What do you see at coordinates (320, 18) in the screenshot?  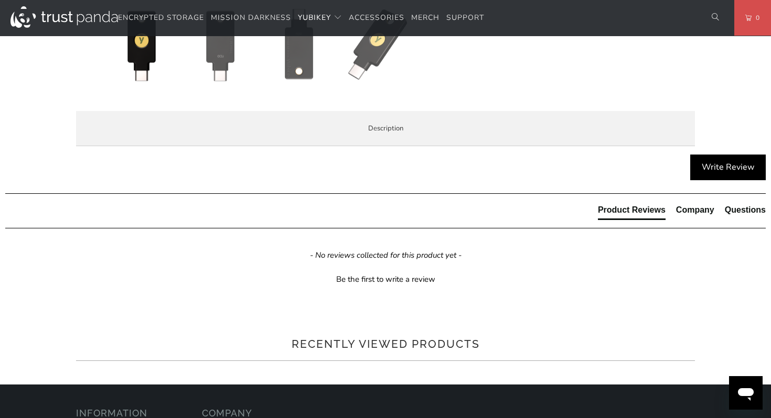 I see `summary: YubiKey` at bounding box center [320, 18].